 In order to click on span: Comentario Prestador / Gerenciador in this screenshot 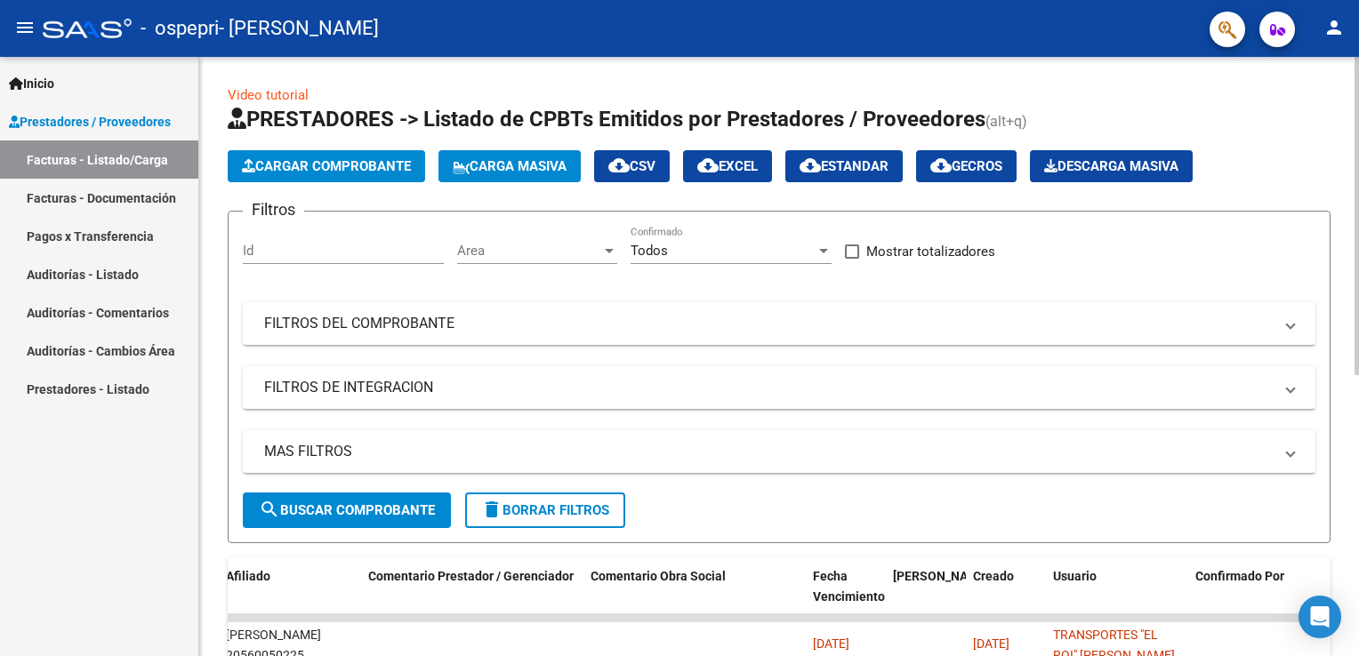, I will do `click(470, 576)`.